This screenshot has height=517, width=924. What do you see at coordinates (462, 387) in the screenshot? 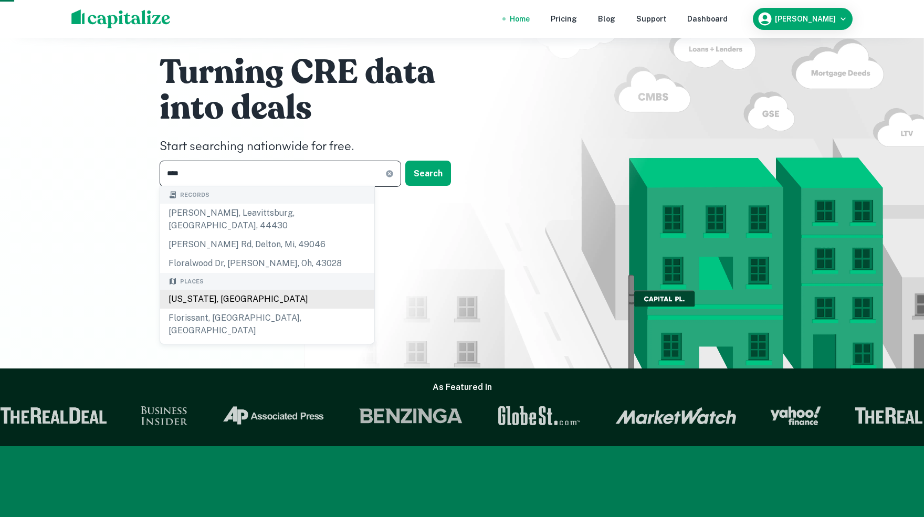
I see `h6: As Featured In` at bounding box center [462, 387].